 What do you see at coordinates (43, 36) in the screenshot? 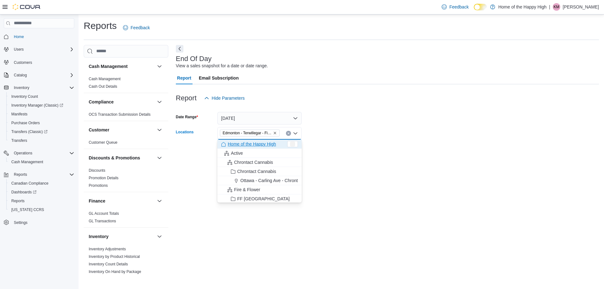
I see `span: Home` at bounding box center [43, 36].